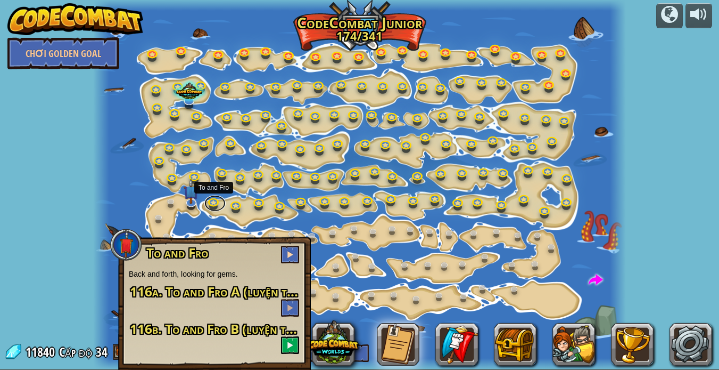 The width and height of the screenshot is (719, 370). What do you see at coordinates (191, 191) in the screenshot?
I see `img: level-banner-unstarted-subscriber.png` at bounding box center [191, 191].